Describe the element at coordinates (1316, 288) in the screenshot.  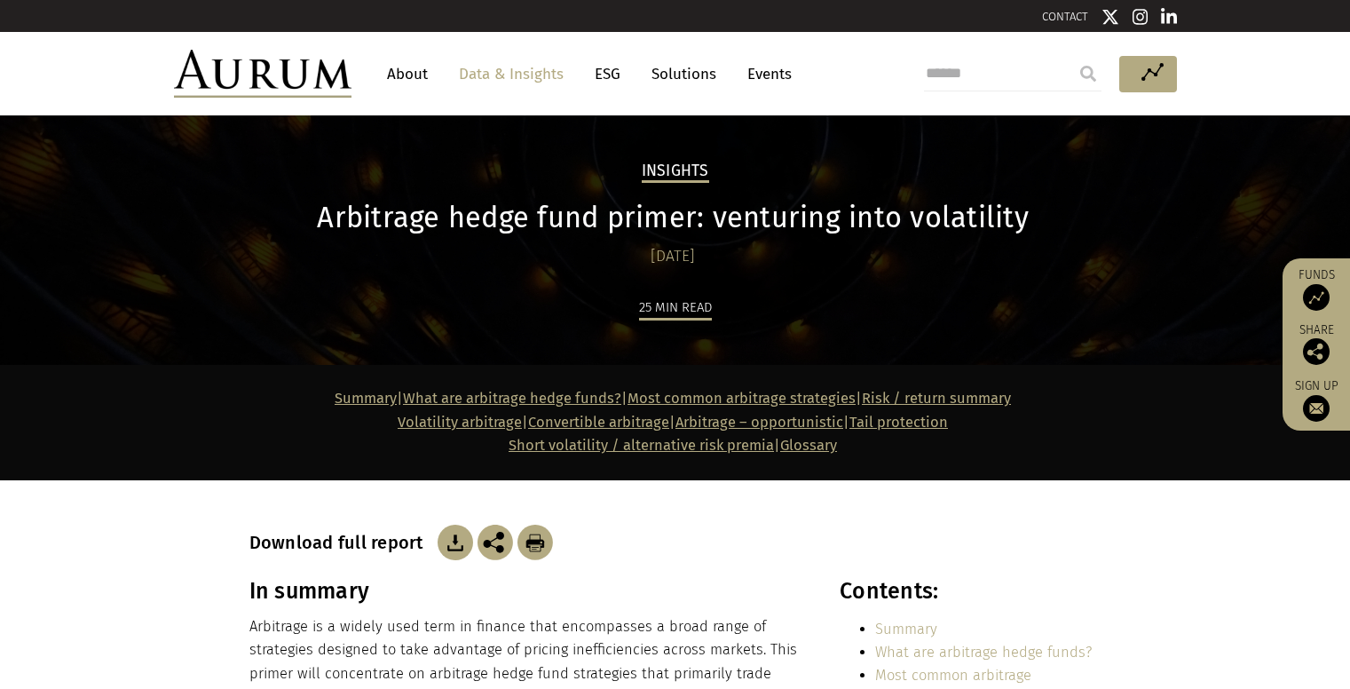
I see `a: Funds` at that location.